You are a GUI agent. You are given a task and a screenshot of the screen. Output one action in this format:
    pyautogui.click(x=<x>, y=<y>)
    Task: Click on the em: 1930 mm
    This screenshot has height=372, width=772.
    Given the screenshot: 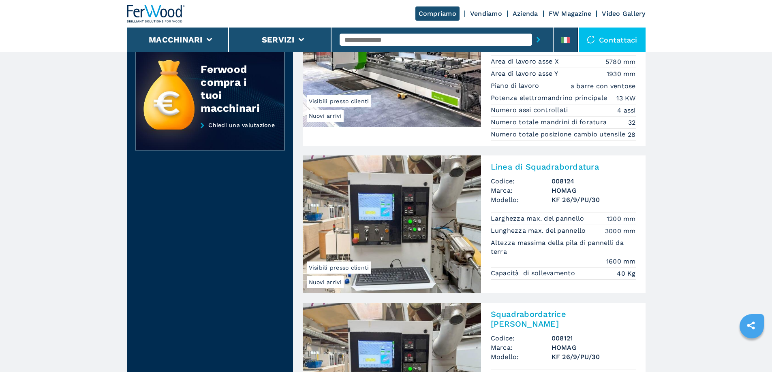 What is the action you would take?
    pyautogui.click(x=621, y=74)
    